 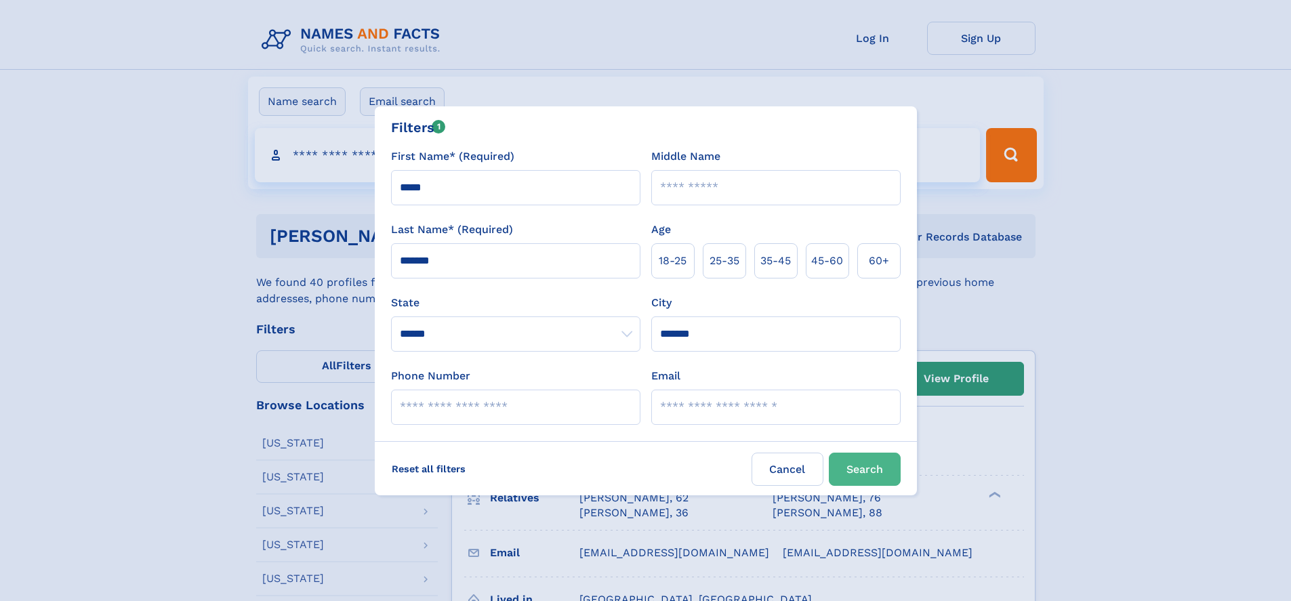 I want to click on span: 25‑35, so click(x=725, y=261).